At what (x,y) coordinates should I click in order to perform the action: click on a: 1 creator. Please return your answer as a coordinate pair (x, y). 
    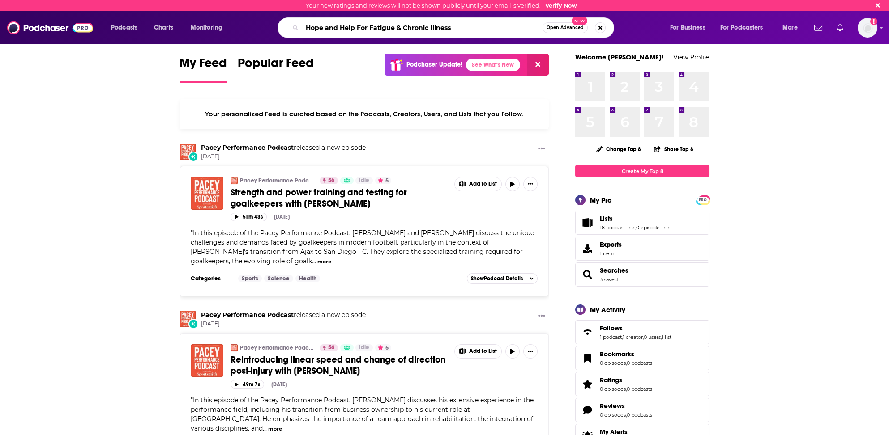
    Looking at the image, I should click on (632, 337).